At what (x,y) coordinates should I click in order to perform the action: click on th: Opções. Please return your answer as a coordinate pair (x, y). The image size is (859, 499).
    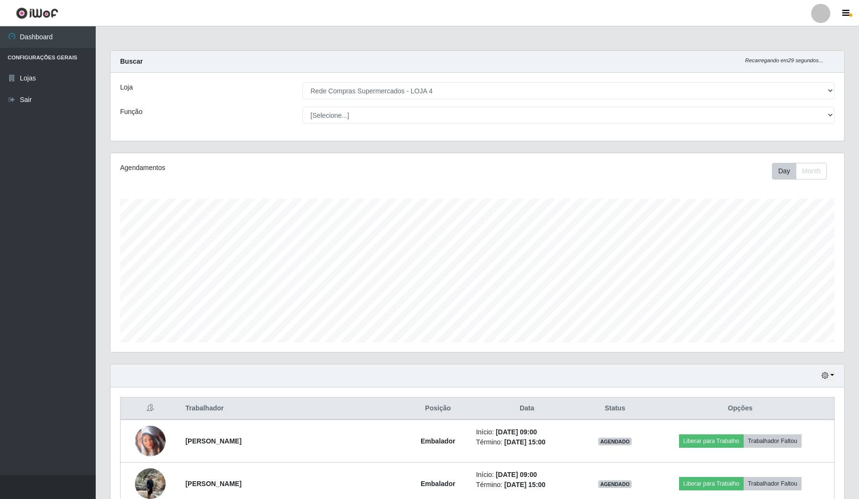
    Looking at the image, I should click on (741, 408).